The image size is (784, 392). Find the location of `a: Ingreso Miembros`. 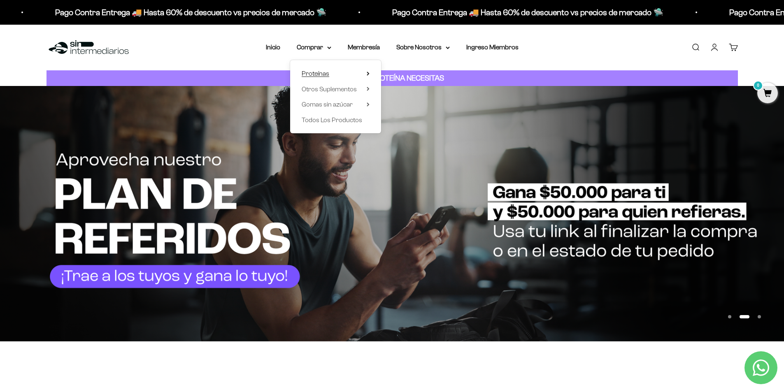

a: Ingreso Miembros is located at coordinates (492, 47).